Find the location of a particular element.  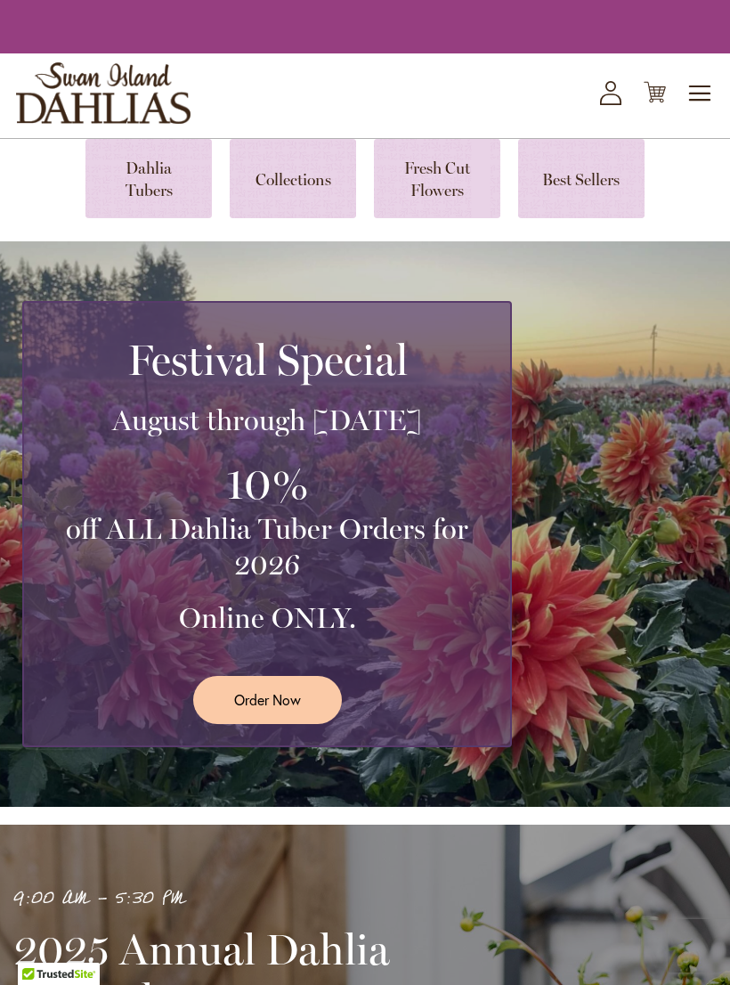

h3: 10% is located at coordinates (267, 483).